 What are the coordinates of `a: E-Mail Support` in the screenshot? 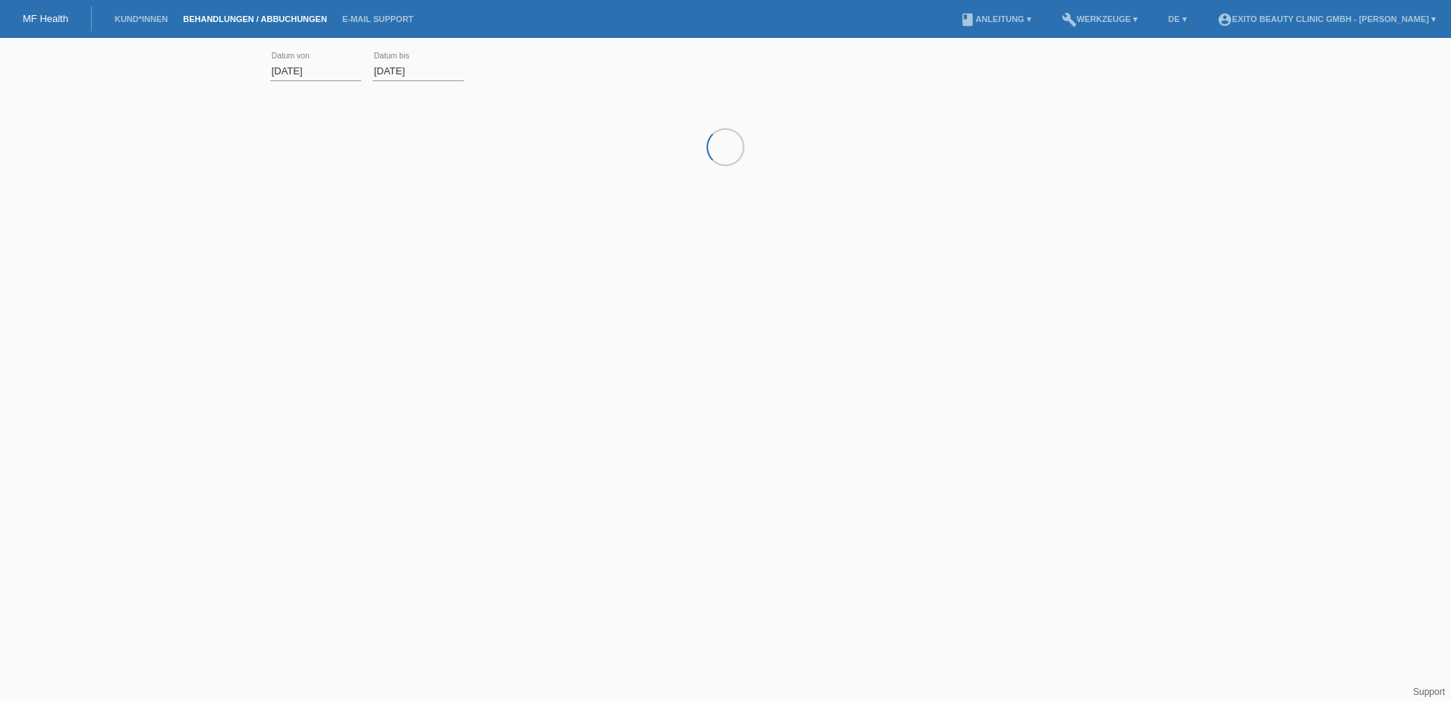 It's located at (378, 19).